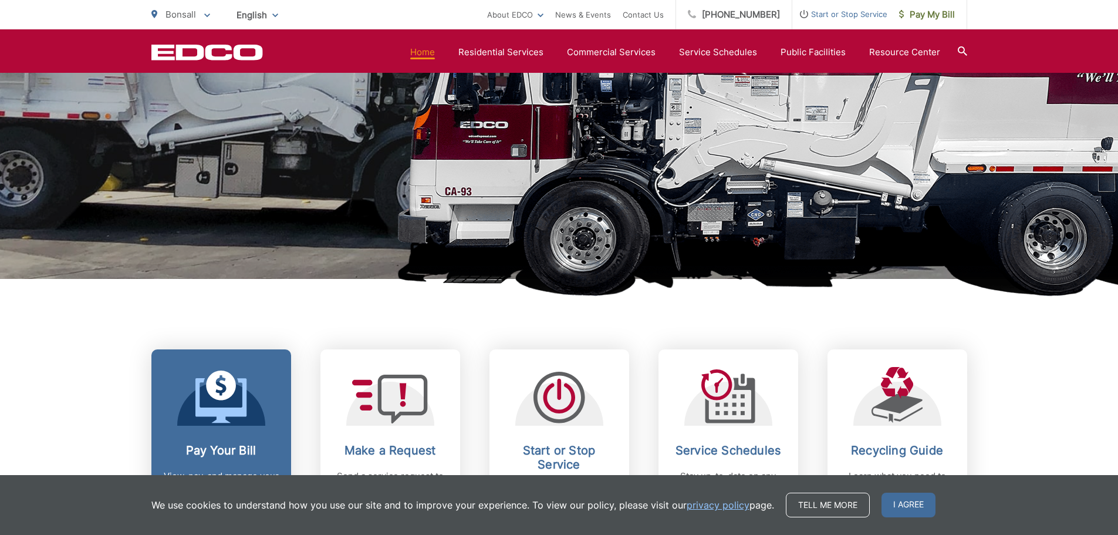  What do you see at coordinates (207, 52) in the screenshot?
I see `a: EDCD logo. Return to the homepage.` at bounding box center [207, 52].